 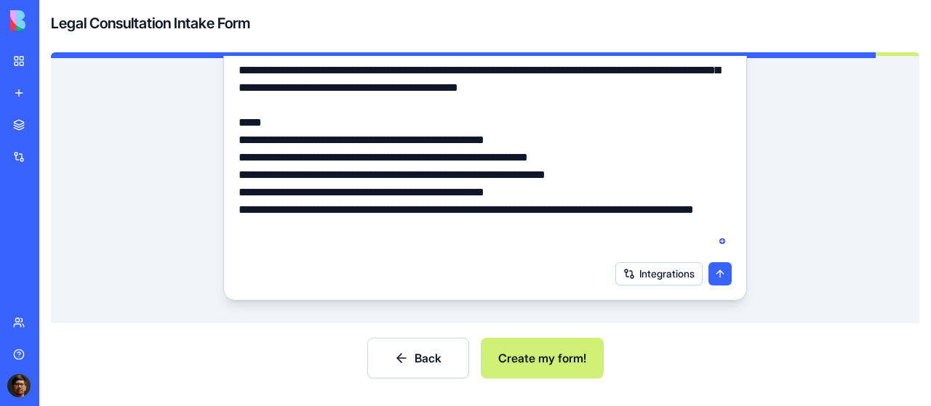 I want to click on button: Create my form!, so click(x=542, y=358).